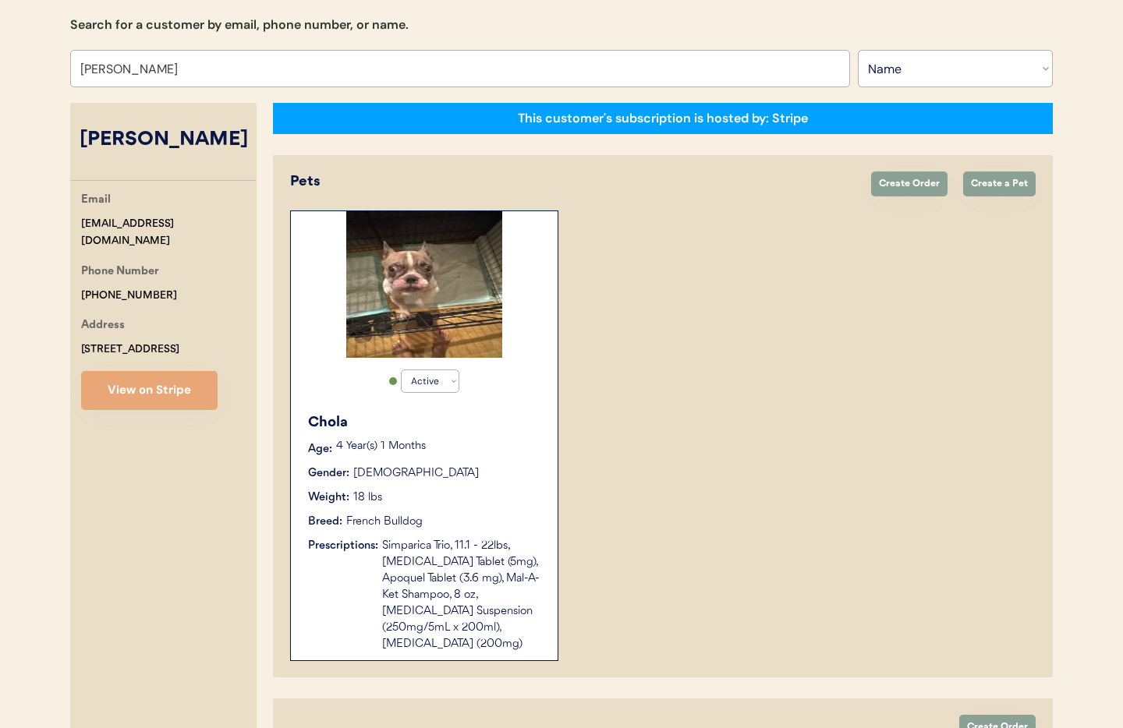 Image resolution: width=1123 pixels, height=728 pixels. What do you see at coordinates (343, 546) in the screenshot?
I see `div: Prescriptions:` at bounding box center [343, 546].